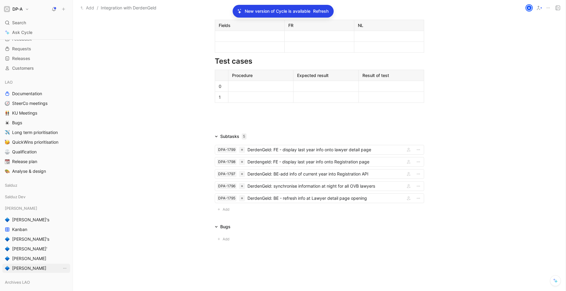 The image size is (566, 291). What do you see at coordinates (320, 61) in the screenshot?
I see `div: Test cases` at bounding box center [320, 61].